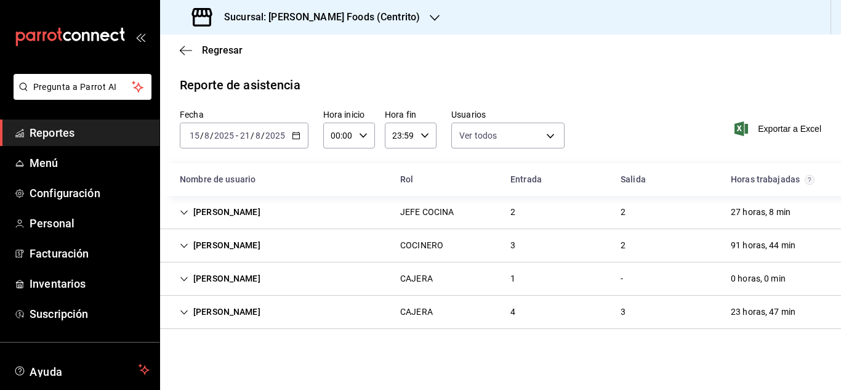 This screenshot has height=390, width=841. What do you see at coordinates (478, 135) in the screenshot?
I see `span: Ver todos` at bounding box center [478, 135].